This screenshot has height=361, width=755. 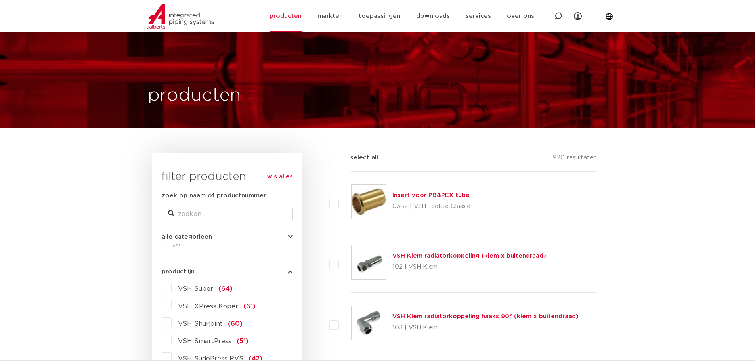 I want to click on h3: filter producten, so click(x=227, y=177).